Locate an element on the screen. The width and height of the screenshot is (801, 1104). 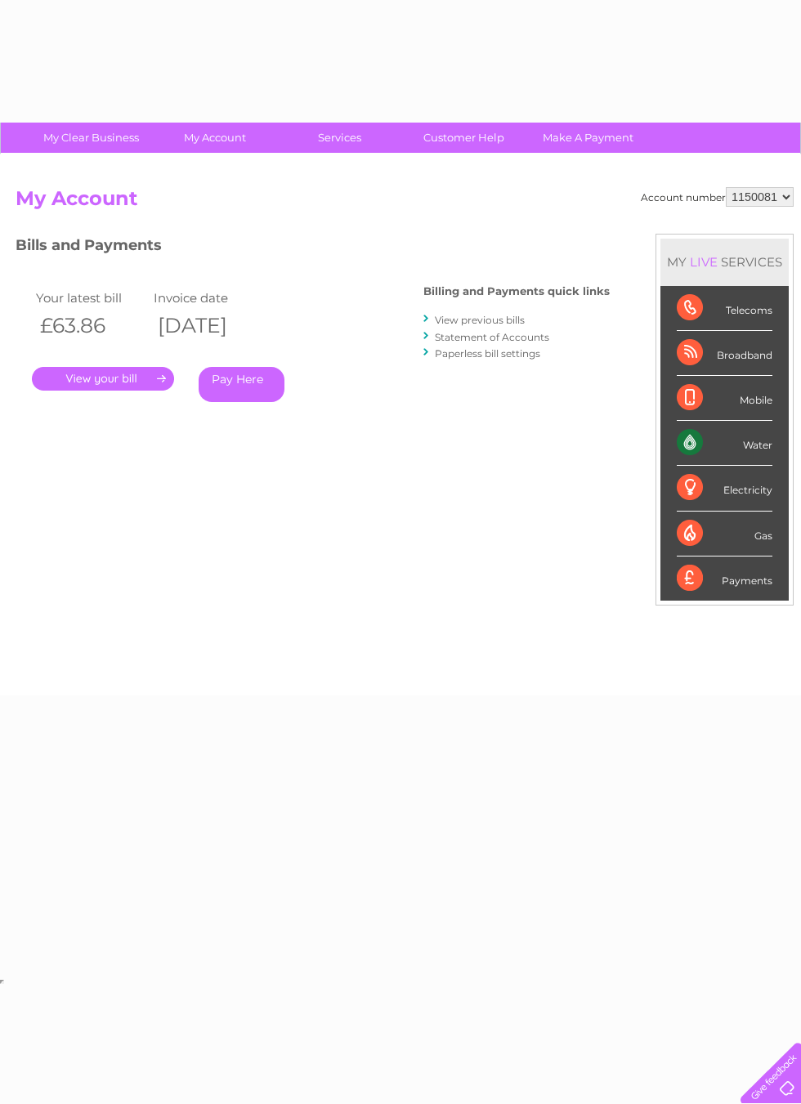
td: Invoice date is located at coordinates (208, 297).